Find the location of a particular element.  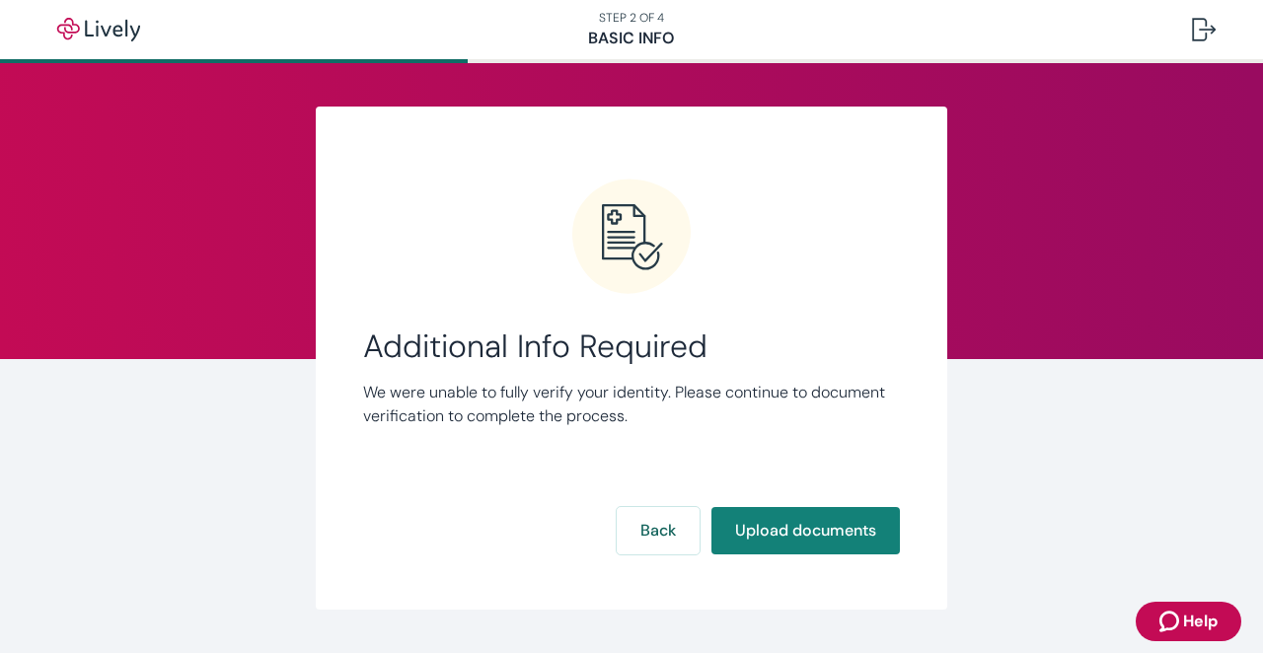

button: Upload documents is located at coordinates (805, 531).